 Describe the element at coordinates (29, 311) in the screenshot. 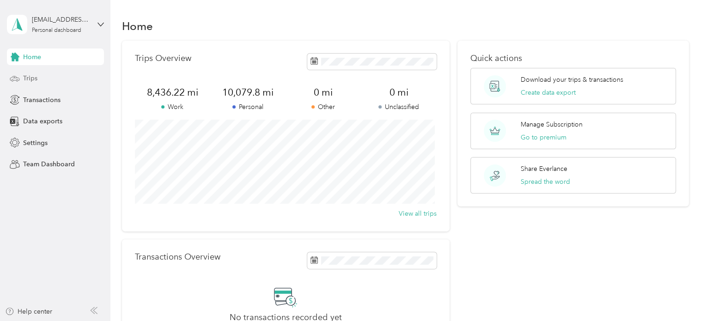

I see `div: Help center` at that location.